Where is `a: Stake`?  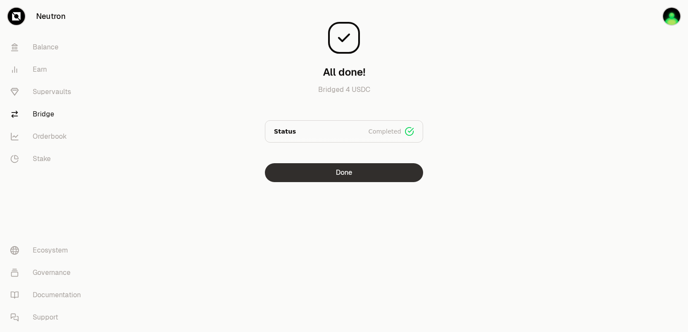 a: Stake is located at coordinates (48, 159).